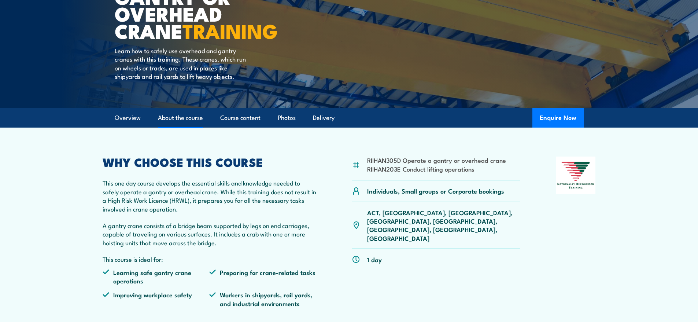 The width and height of the screenshot is (698, 334). Describe the element at coordinates (156, 298) in the screenshot. I see `li: Improving workplace safety` at that location.